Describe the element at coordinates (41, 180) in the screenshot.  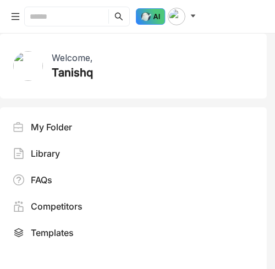
I see `div: FAQs` at that location.